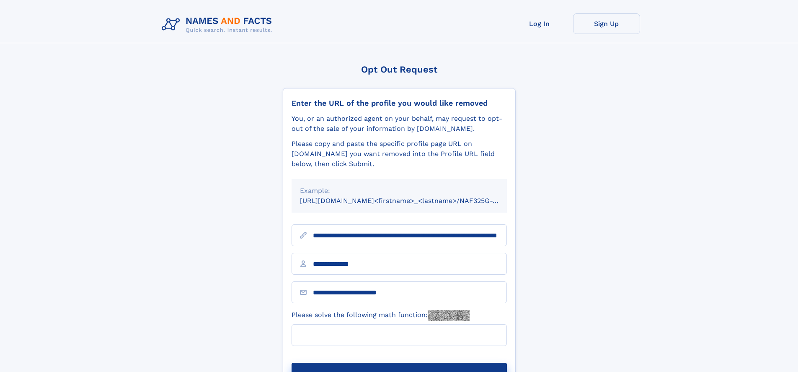  What do you see at coordinates (399, 103) in the screenshot?
I see `div: Enter the URL of the profile you would like removed` at bounding box center [399, 103].